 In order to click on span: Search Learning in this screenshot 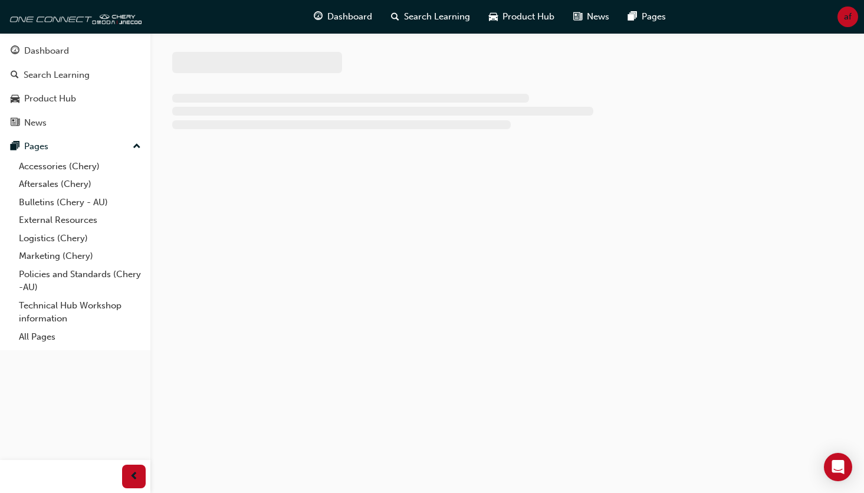, I will do `click(437, 17)`.